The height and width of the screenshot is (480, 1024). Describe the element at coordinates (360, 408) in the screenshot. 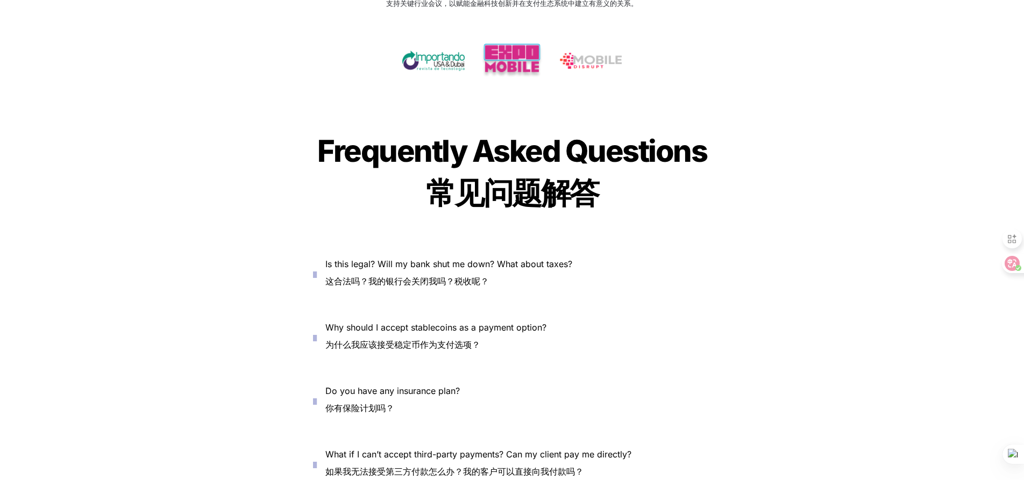

I see `font: 你有保险计划吗？` at that location.